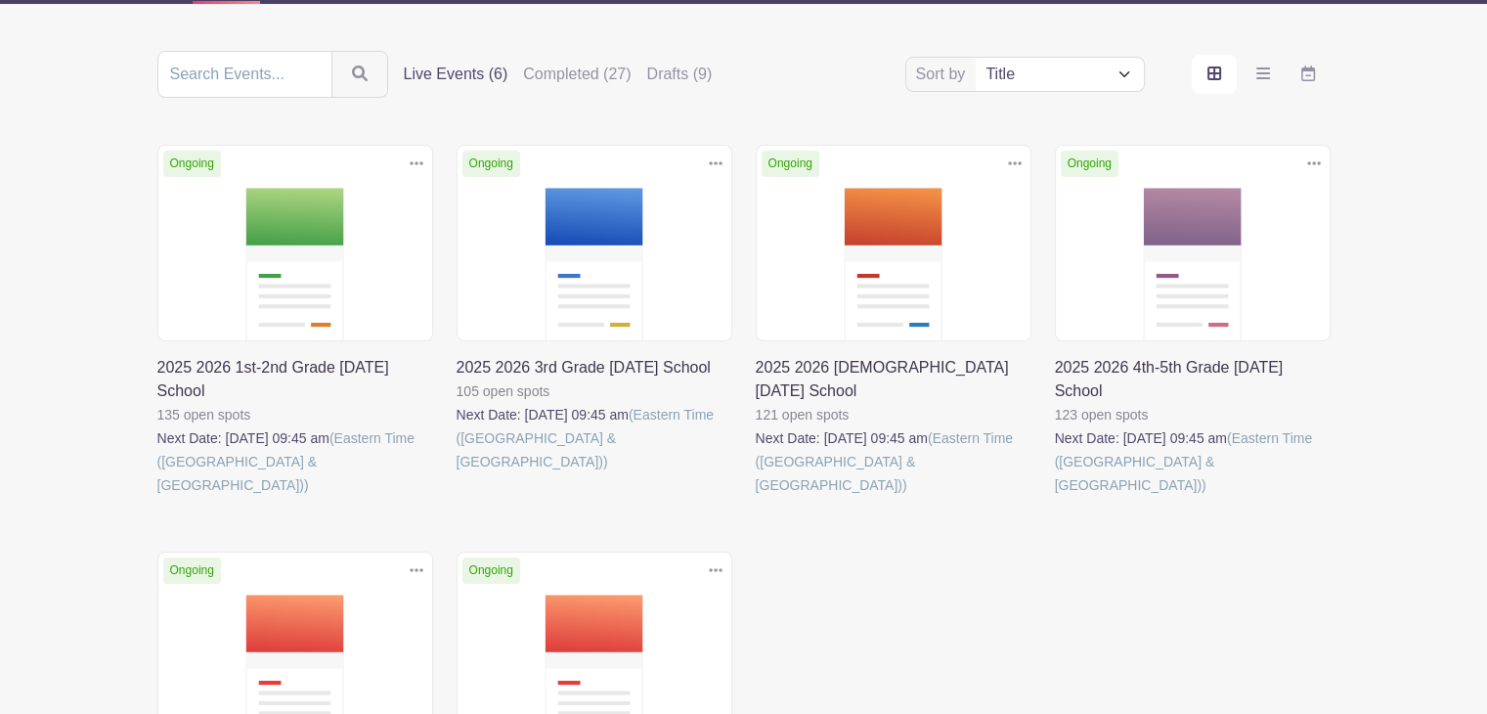  Describe the element at coordinates (558, 74) in the screenshot. I see `div: filters` at that location.